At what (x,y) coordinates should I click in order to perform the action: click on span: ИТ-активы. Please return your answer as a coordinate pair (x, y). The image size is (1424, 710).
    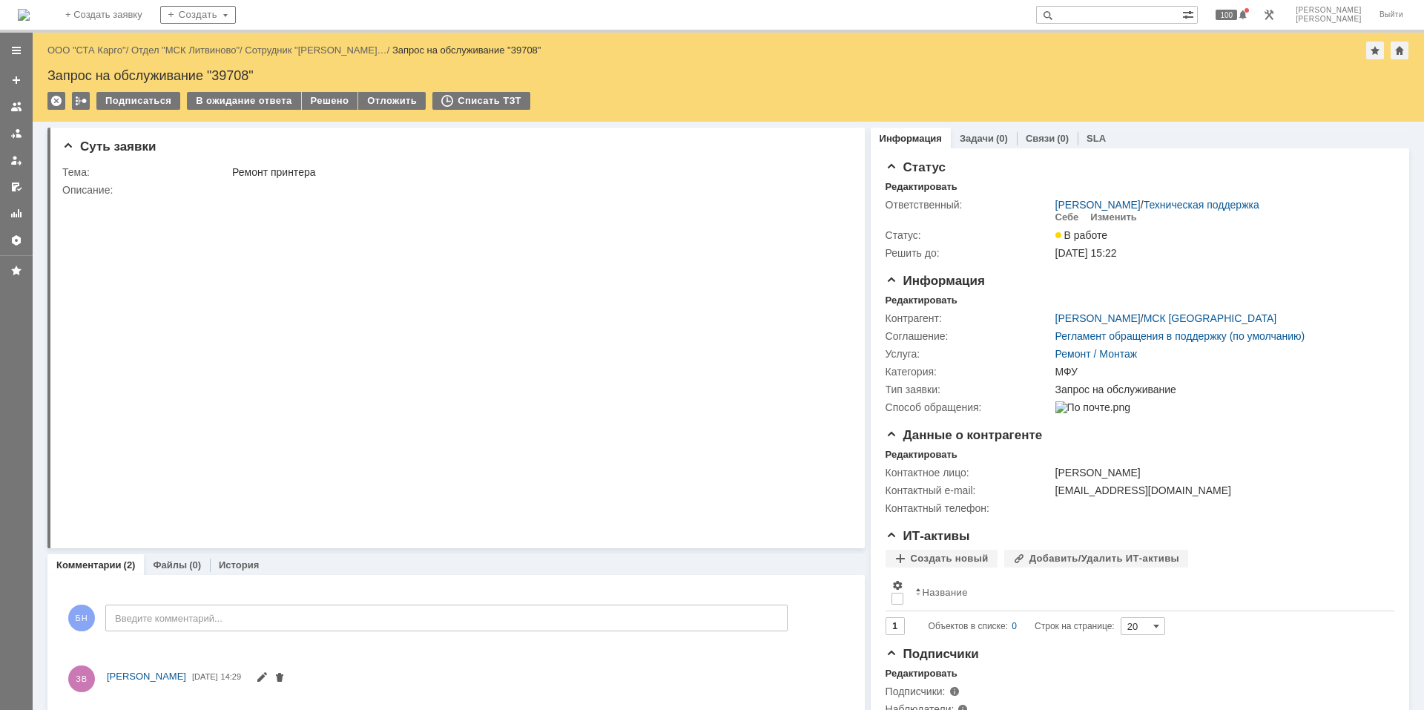
    Looking at the image, I should click on (928, 535).